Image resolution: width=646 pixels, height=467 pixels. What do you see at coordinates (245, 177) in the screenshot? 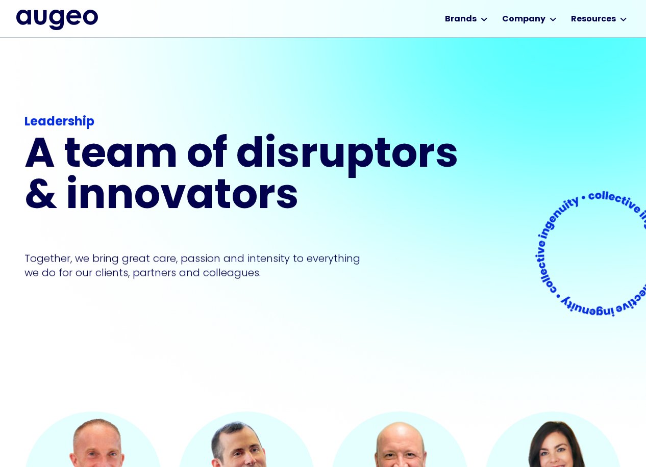
I see `h1: A team of disruptors & innovators` at bounding box center [245, 177].